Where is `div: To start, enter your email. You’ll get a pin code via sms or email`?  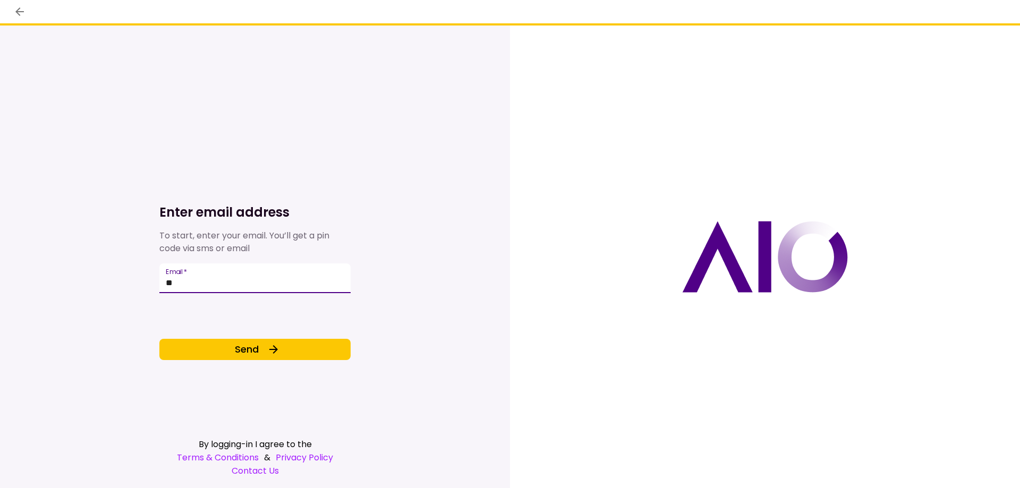
div: To start, enter your email. You’ll get a pin code via sms or email is located at coordinates (255, 242).